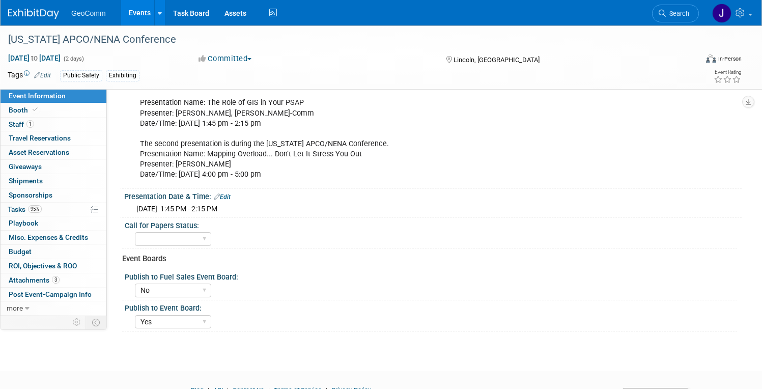 The image size is (762, 389). What do you see at coordinates (675, 13) in the screenshot?
I see `a: Search` at bounding box center [675, 13].